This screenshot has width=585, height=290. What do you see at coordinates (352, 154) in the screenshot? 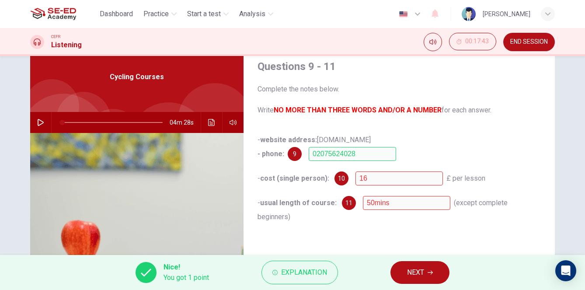
I see `input: 020 756 24028; 02075624028;` at bounding box center [352, 154].